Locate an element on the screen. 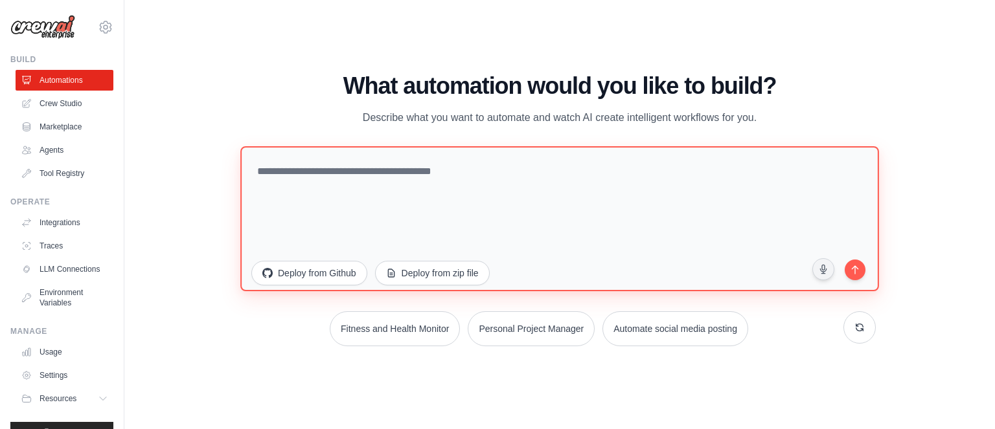 The width and height of the screenshot is (995, 429). div: Build is located at coordinates (62, 60).